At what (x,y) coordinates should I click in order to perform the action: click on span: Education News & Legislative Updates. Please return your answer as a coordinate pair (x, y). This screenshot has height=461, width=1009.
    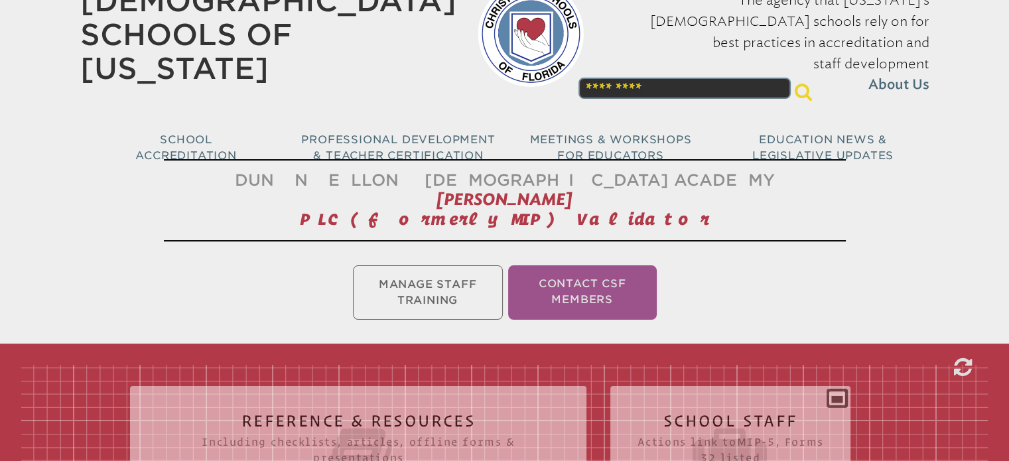
    Looking at the image, I should click on (823, 147).